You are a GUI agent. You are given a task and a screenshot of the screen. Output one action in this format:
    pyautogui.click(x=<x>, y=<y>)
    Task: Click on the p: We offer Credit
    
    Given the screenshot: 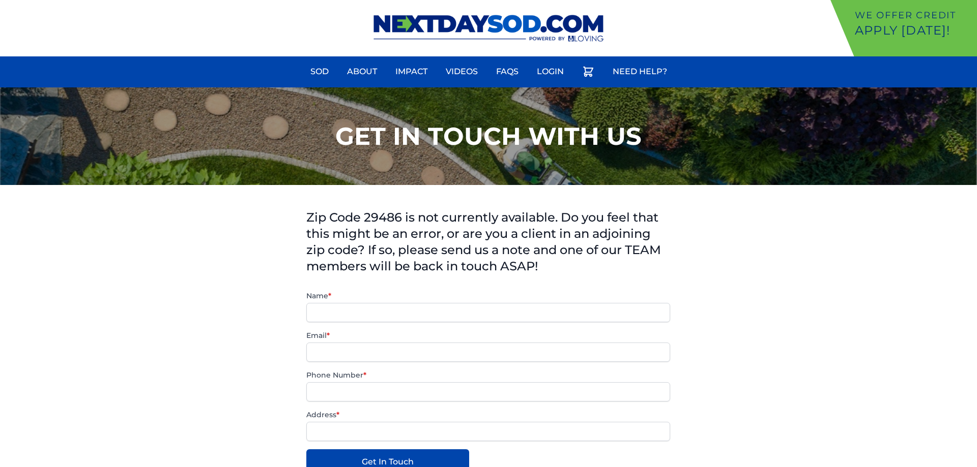 What is the action you would take?
    pyautogui.click(x=914, y=15)
    